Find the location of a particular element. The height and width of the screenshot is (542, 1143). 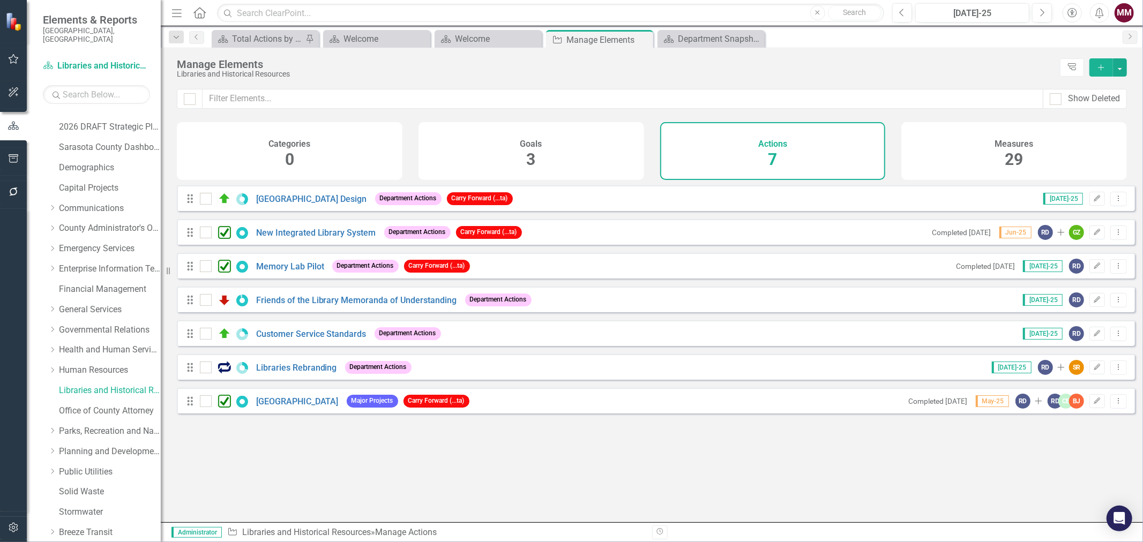

span: Administrator is located at coordinates (197, 533).